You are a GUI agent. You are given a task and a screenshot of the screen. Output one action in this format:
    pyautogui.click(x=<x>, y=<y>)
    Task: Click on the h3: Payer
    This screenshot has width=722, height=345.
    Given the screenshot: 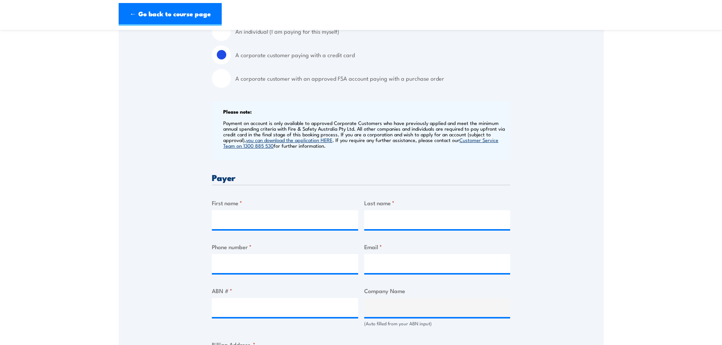 What is the action you would take?
    pyautogui.click(x=361, y=177)
    